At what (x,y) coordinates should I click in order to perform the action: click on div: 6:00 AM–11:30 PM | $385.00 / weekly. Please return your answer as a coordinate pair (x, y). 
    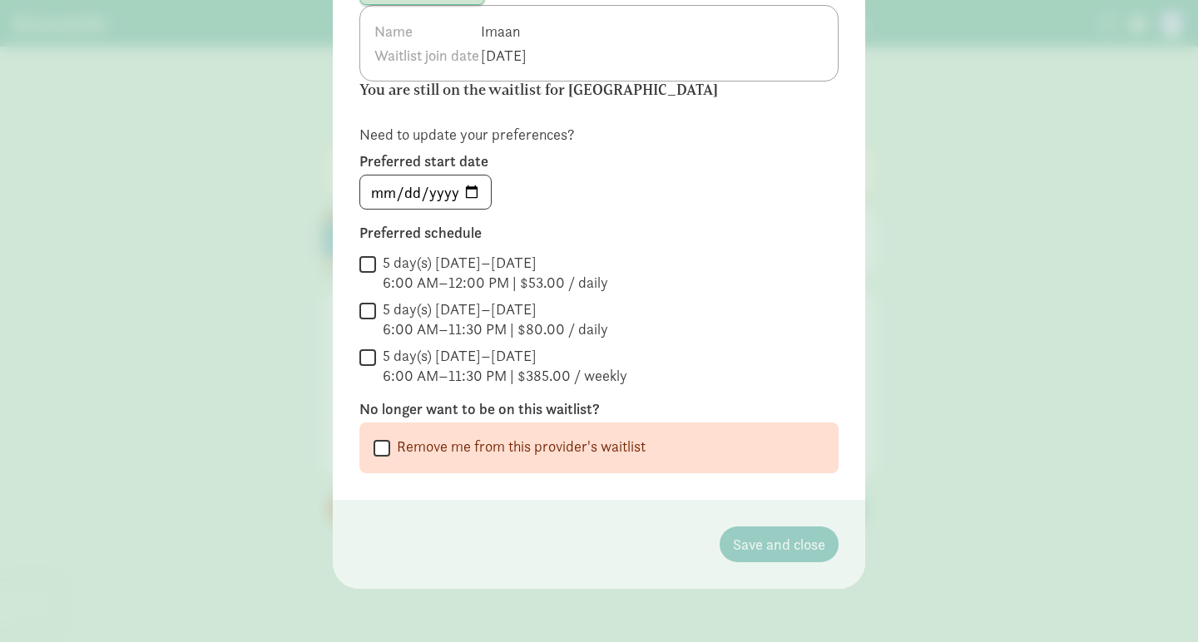
    Looking at the image, I should click on (505, 376).